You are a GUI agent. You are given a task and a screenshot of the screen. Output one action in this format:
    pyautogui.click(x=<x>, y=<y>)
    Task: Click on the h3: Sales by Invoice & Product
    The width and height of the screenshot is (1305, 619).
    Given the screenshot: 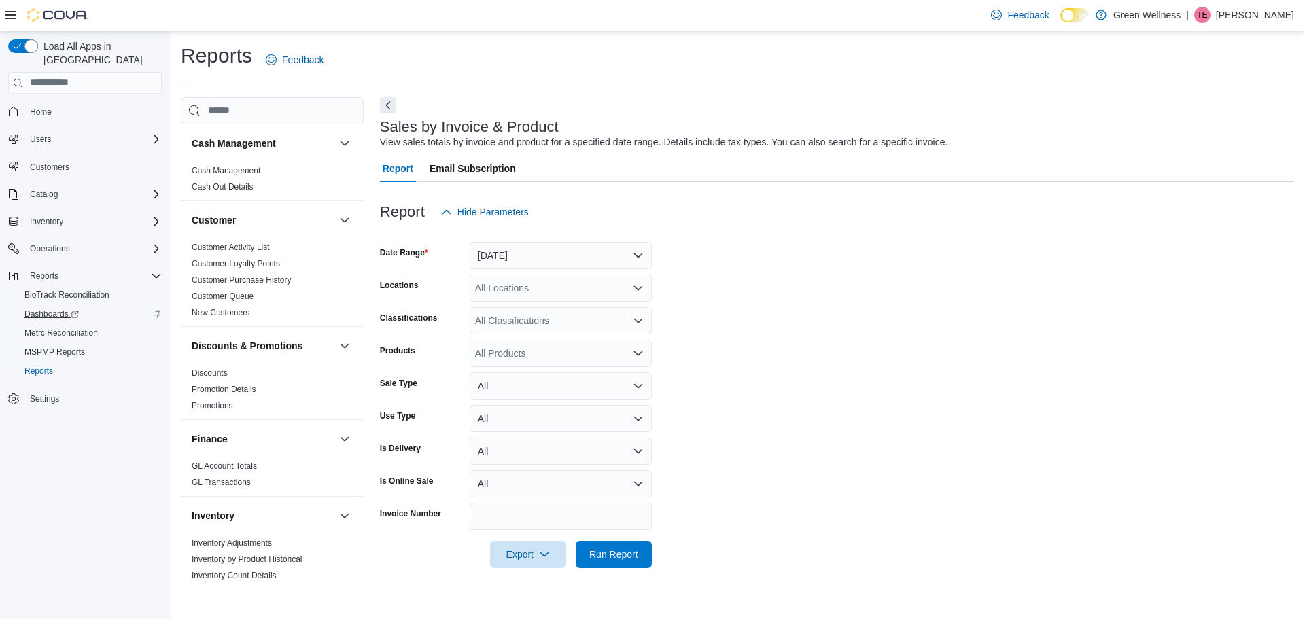 What is the action you would take?
    pyautogui.click(x=469, y=127)
    